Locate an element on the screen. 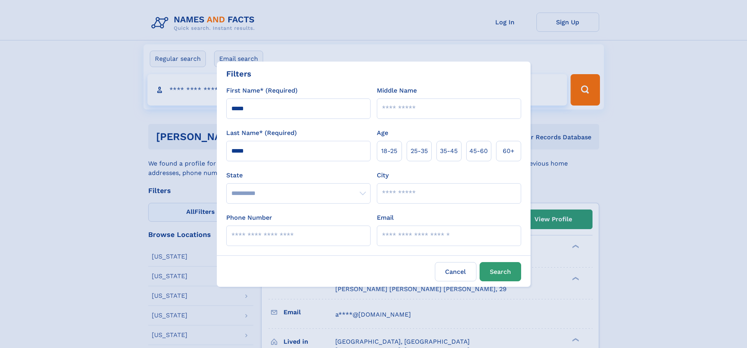 The height and width of the screenshot is (348, 747). label: Phone Number is located at coordinates (249, 218).